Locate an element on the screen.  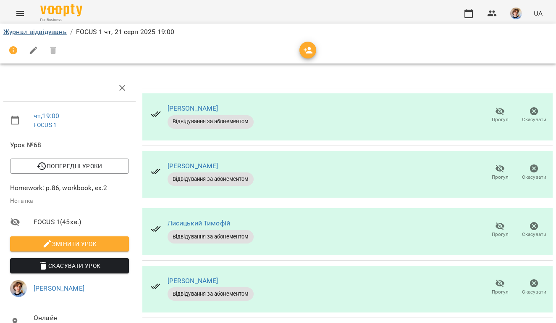
span: Змінити урок is located at coordinates (69, 244).